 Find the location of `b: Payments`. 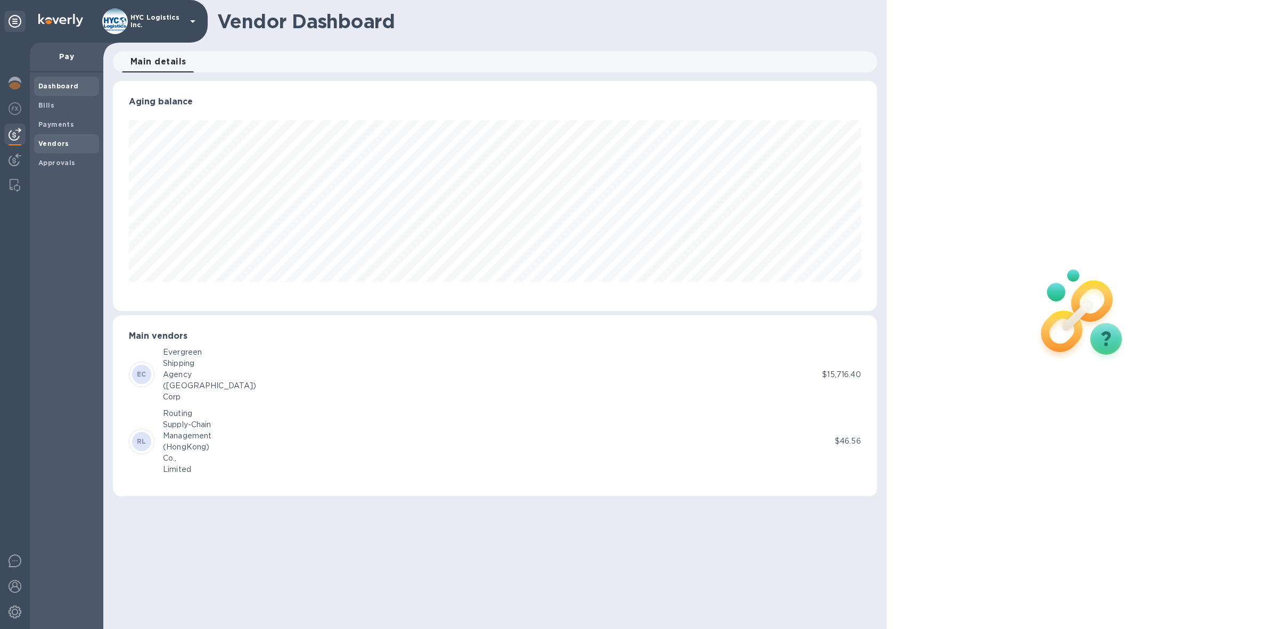

b: Payments is located at coordinates (56, 124).